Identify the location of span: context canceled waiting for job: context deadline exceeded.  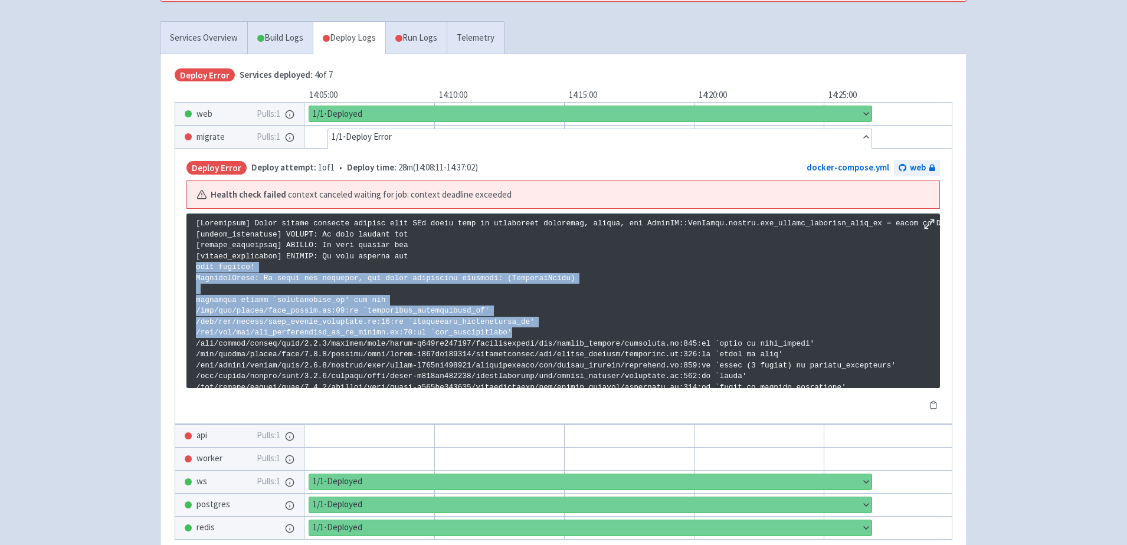
(399, 195).